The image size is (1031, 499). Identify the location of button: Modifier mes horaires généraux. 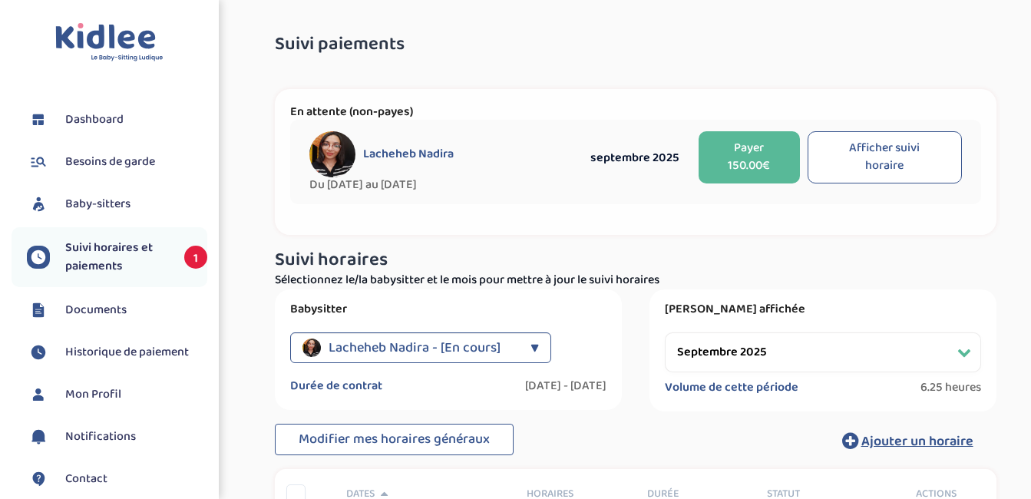
(394, 440).